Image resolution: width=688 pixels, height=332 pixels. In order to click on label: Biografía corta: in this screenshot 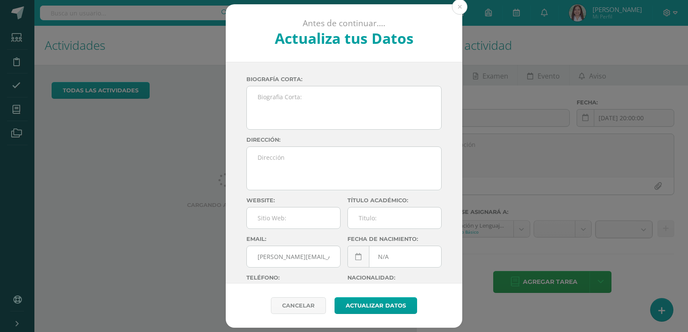, I will do `click(344, 79)`.